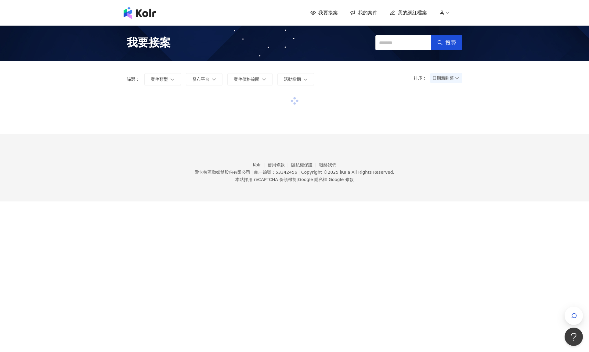 The image size is (589, 352). I want to click on a: 我要接案, so click(324, 13).